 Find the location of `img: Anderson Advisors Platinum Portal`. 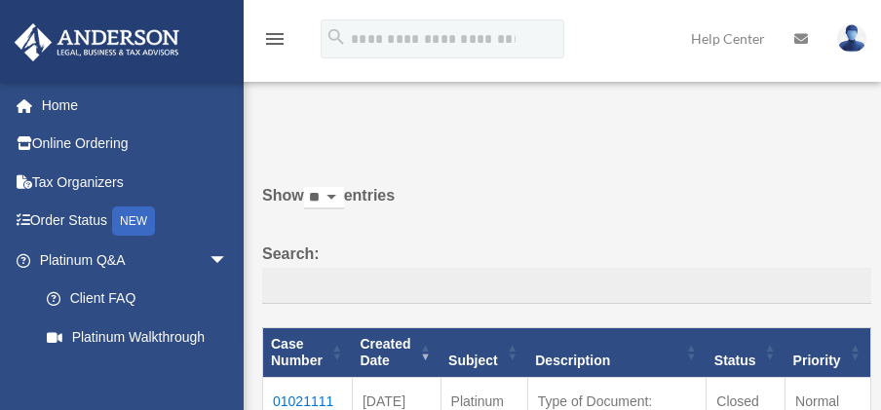

img: Anderson Advisors Platinum Portal is located at coordinates (96, 42).